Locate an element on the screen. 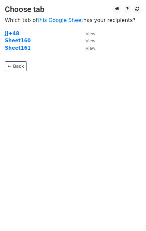 Image resolution: width=146 pixels, height=231 pixels. strong: Sheet160 is located at coordinates (18, 41).